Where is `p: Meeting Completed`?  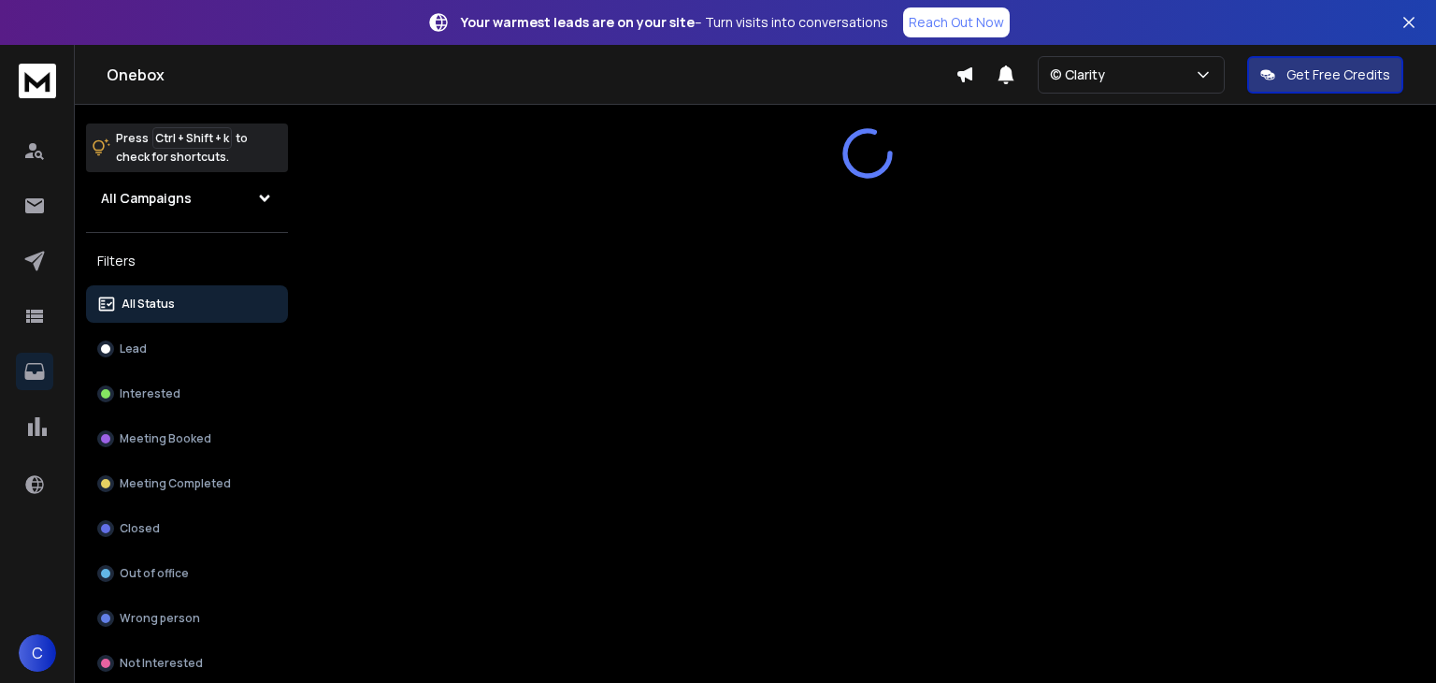
p: Meeting Completed is located at coordinates (175, 483).